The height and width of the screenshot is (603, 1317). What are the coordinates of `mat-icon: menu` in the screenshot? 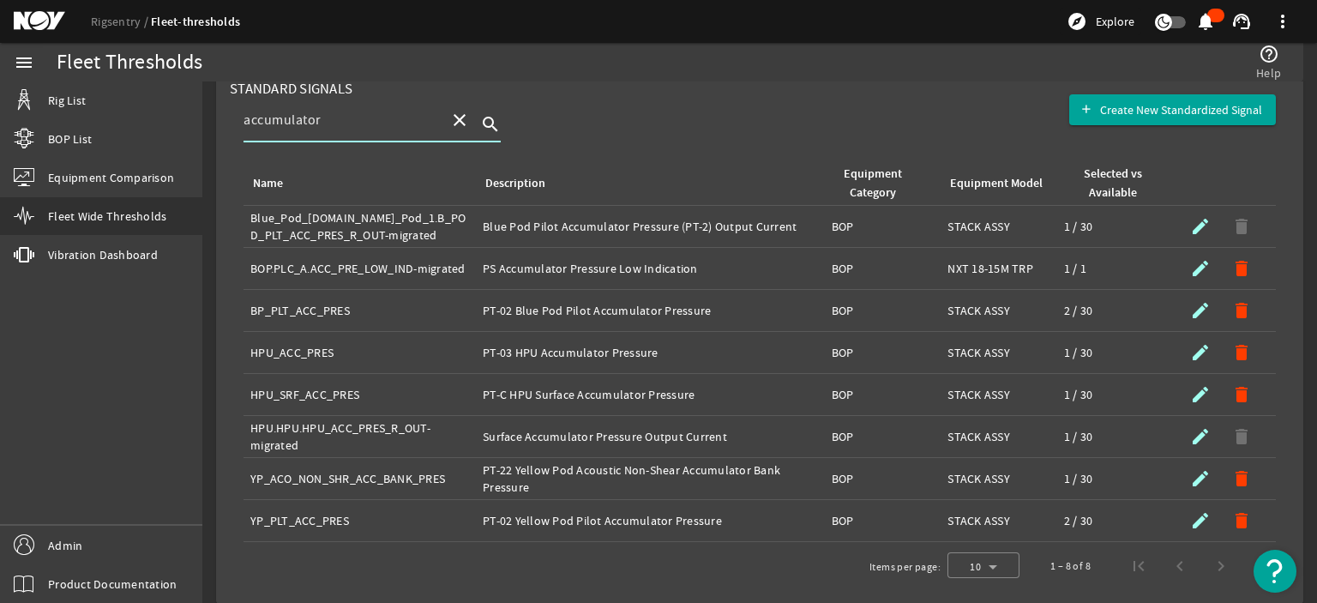 It's located at (24, 63).